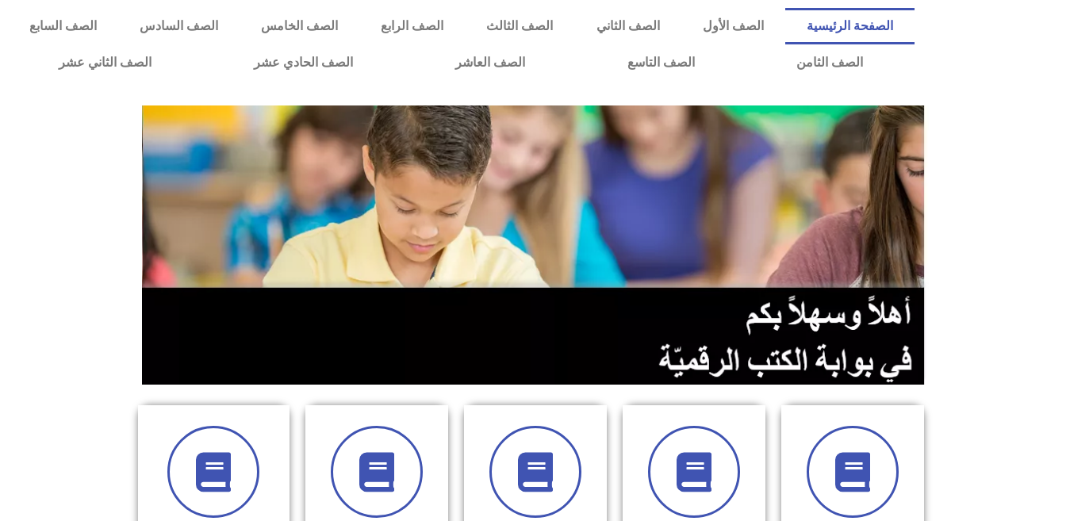 Image resolution: width=1070 pixels, height=521 pixels. What do you see at coordinates (830, 63) in the screenshot?
I see `a: الصف الثامن` at bounding box center [830, 63].